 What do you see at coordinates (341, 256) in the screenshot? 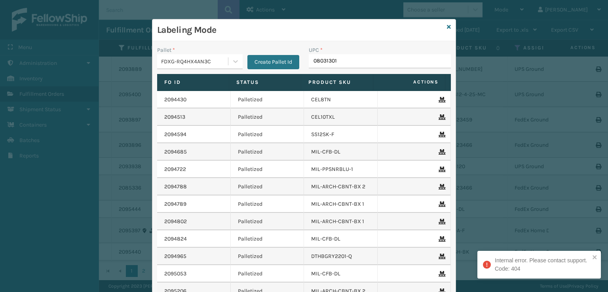
I see `td: DTHBGRY2201-Q` at bounding box center [341, 256].